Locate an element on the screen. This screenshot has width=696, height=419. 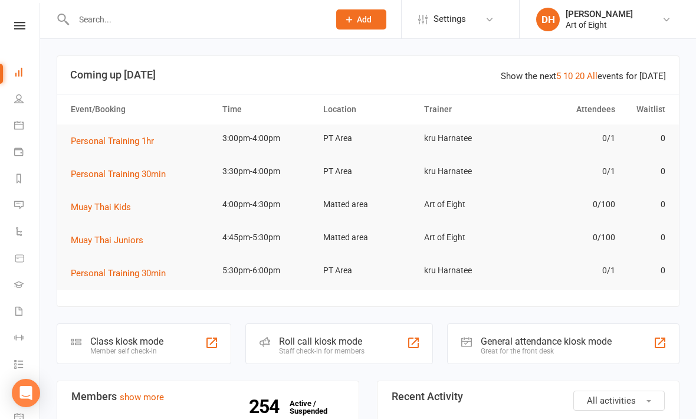
div: Roll call kiosk mode is located at coordinates (321, 341).